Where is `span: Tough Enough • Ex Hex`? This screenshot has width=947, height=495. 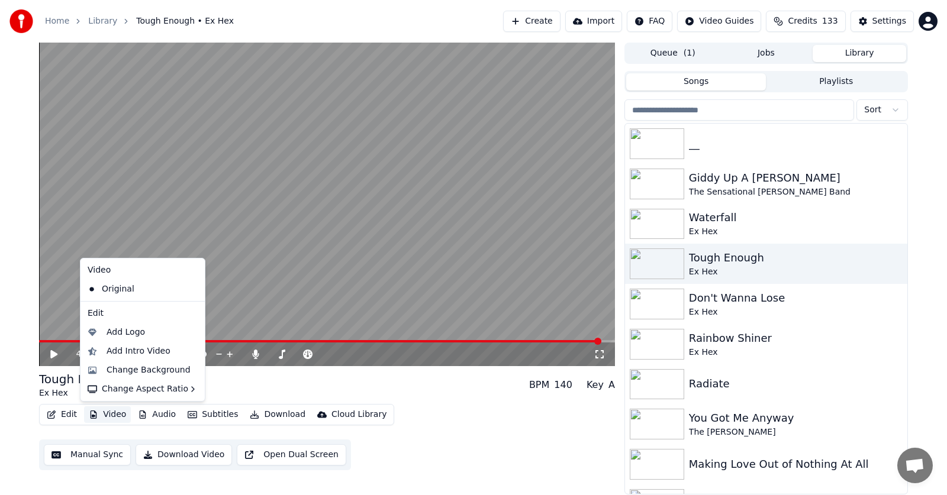 span: Tough Enough • Ex Hex is located at coordinates (185, 21).